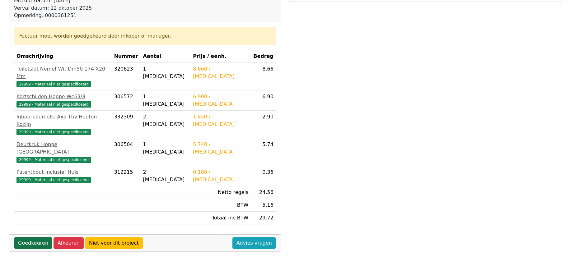 This screenshot has height=276, width=570. Describe the element at coordinates (263, 124) in the screenshot. I see `td: 2.90` at that location.